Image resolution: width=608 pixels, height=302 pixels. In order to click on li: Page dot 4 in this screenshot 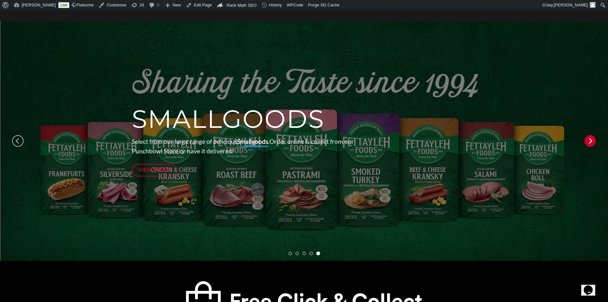, I will do `click(311, 253)`.